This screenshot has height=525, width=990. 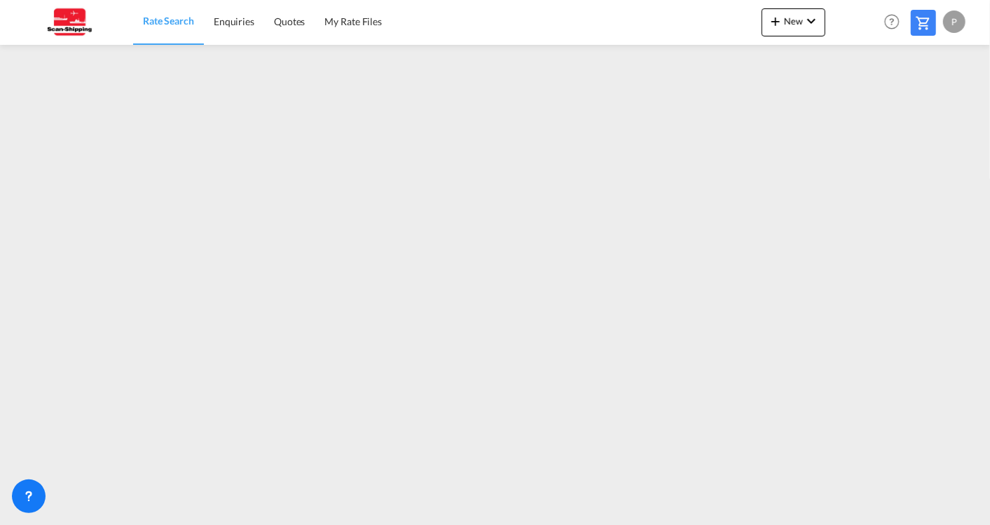 I want to click on img: 123b615026f311ee80dabbd30bc9e10f.jpg, so click(x=68, y=22).